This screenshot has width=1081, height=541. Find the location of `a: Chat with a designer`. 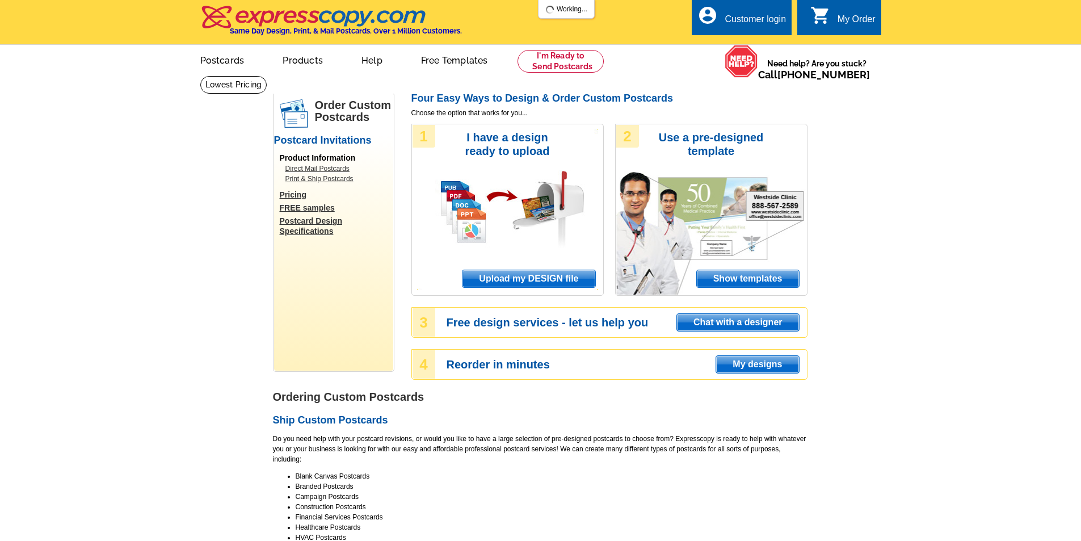

a: Chat with a designer is located at coordinates (738, 322).